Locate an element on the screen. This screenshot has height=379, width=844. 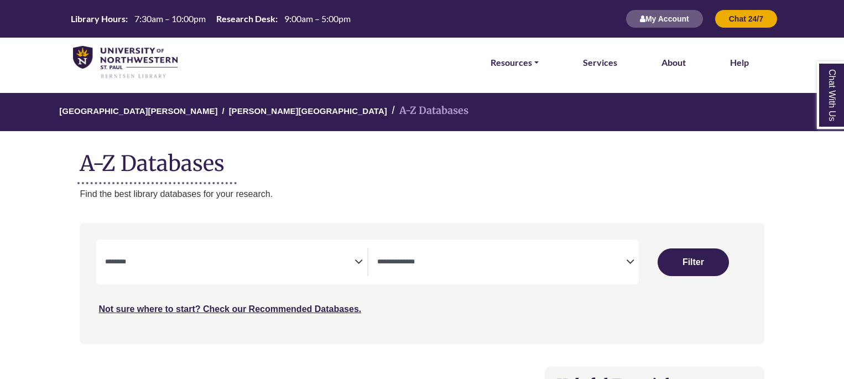
a: Resources is located at coordinates (515, 63).